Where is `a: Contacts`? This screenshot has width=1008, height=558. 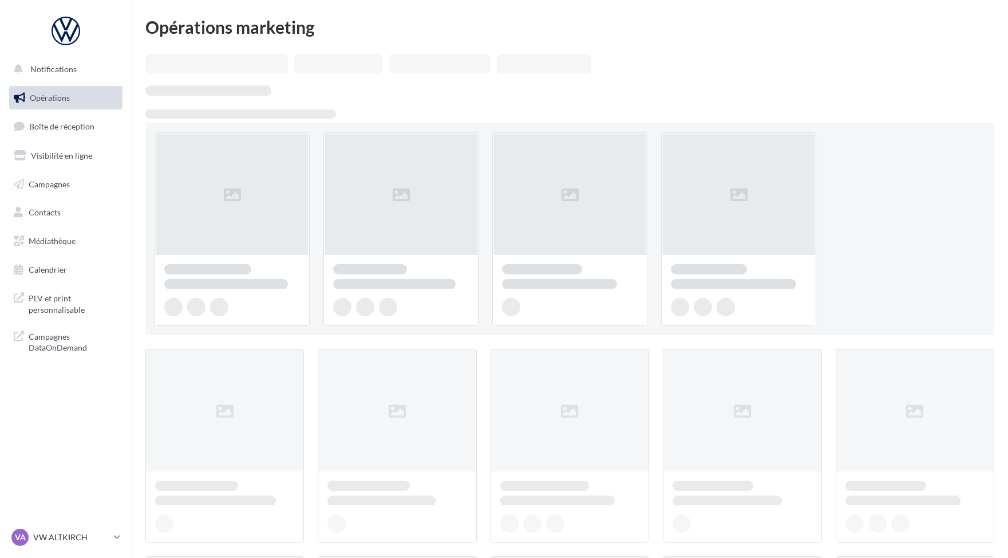 a: Contacts is located at coordinates (66, 212).